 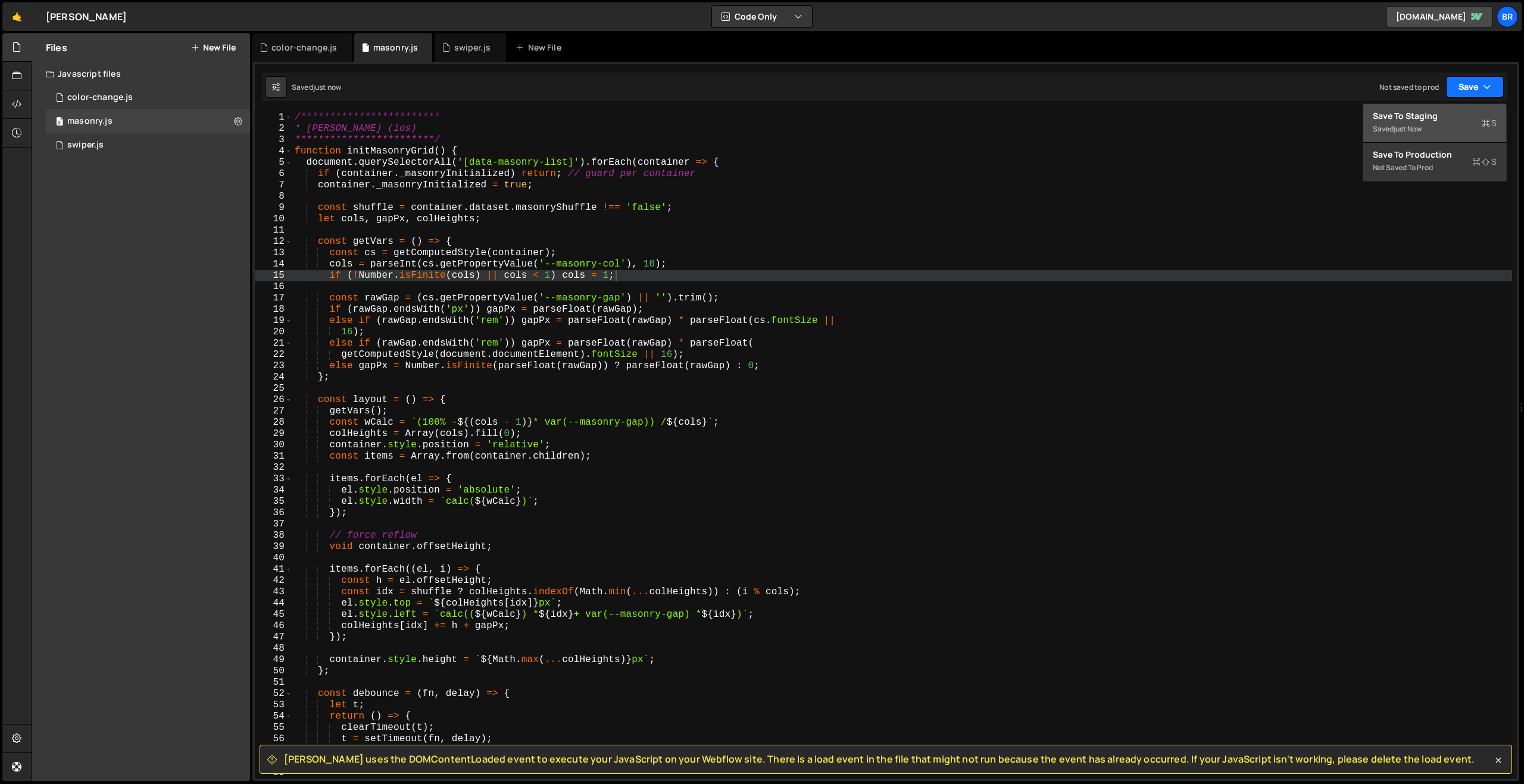 What do you see at coordinates (273, 219) in the screenshot?
I see `div: 10` at bounding box center [273, 219].